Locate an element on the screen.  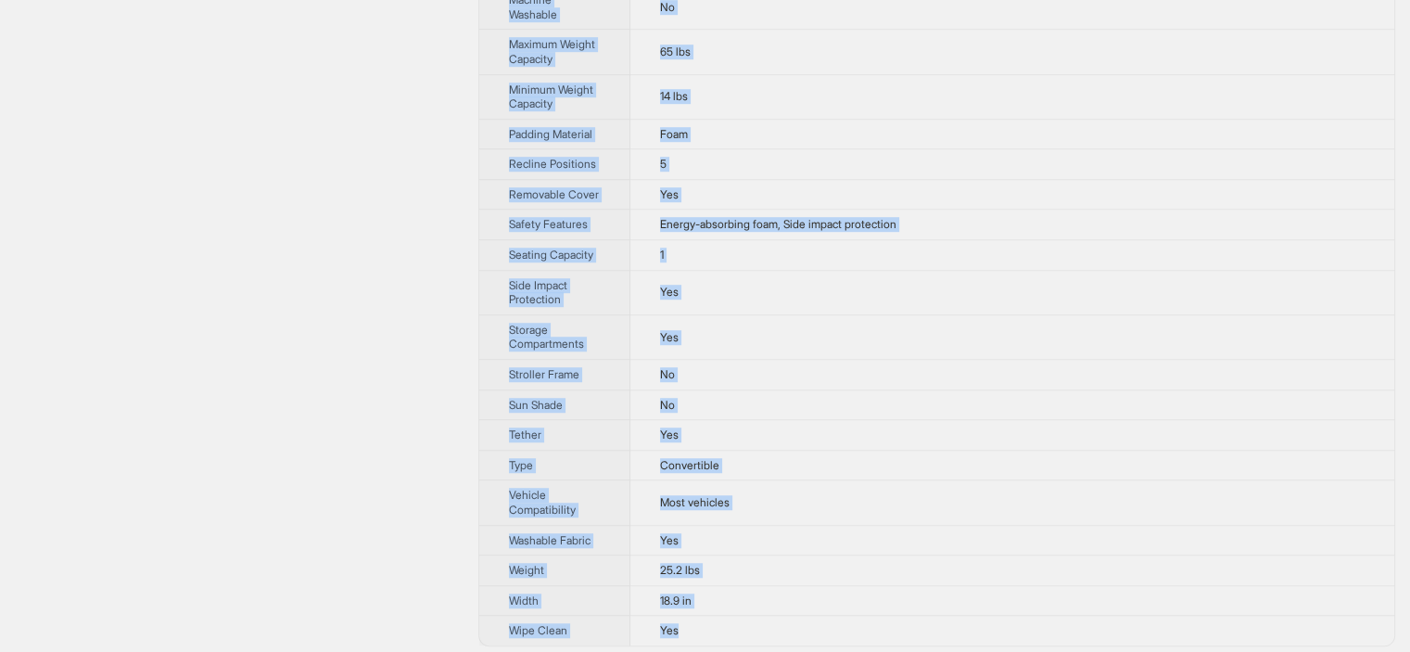
span: Padding Material is located at coordinates (551, 133).